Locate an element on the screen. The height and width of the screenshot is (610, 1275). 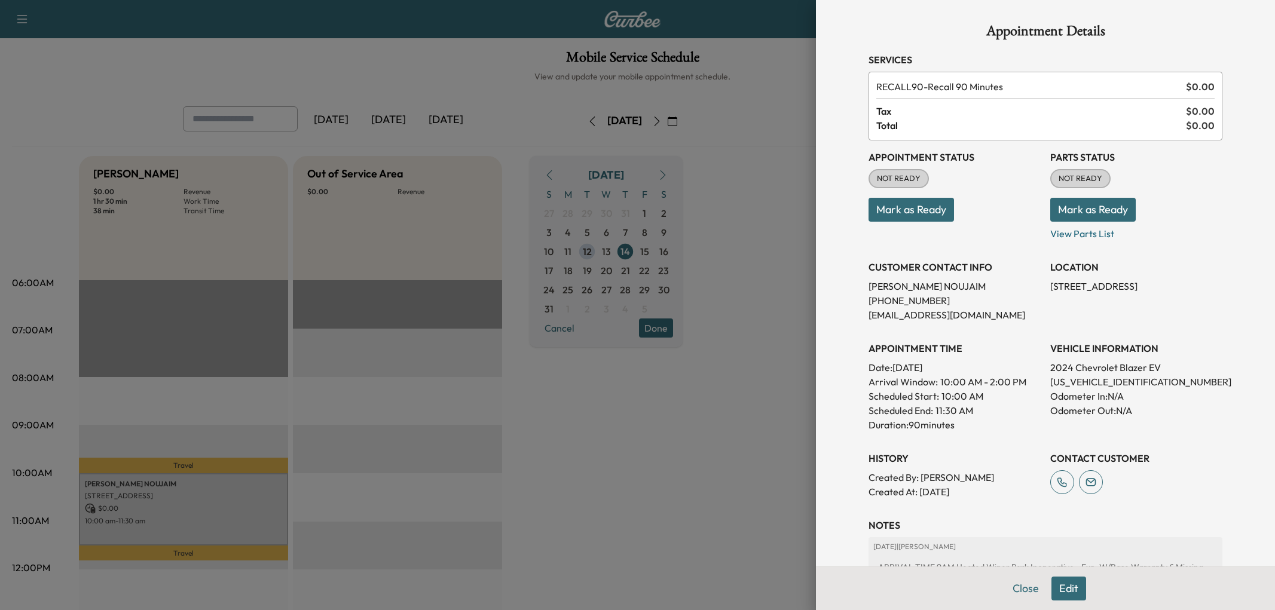
span: Total is located at coordinates (1031, 126).